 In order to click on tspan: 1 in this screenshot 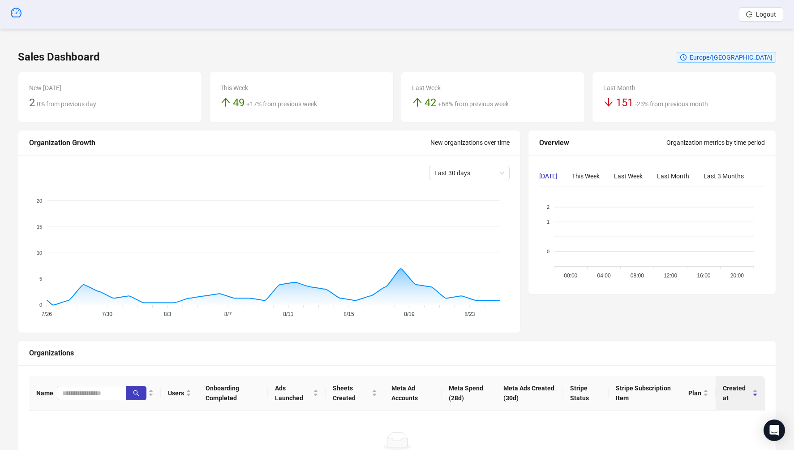, I will do `click(548, 221)`.